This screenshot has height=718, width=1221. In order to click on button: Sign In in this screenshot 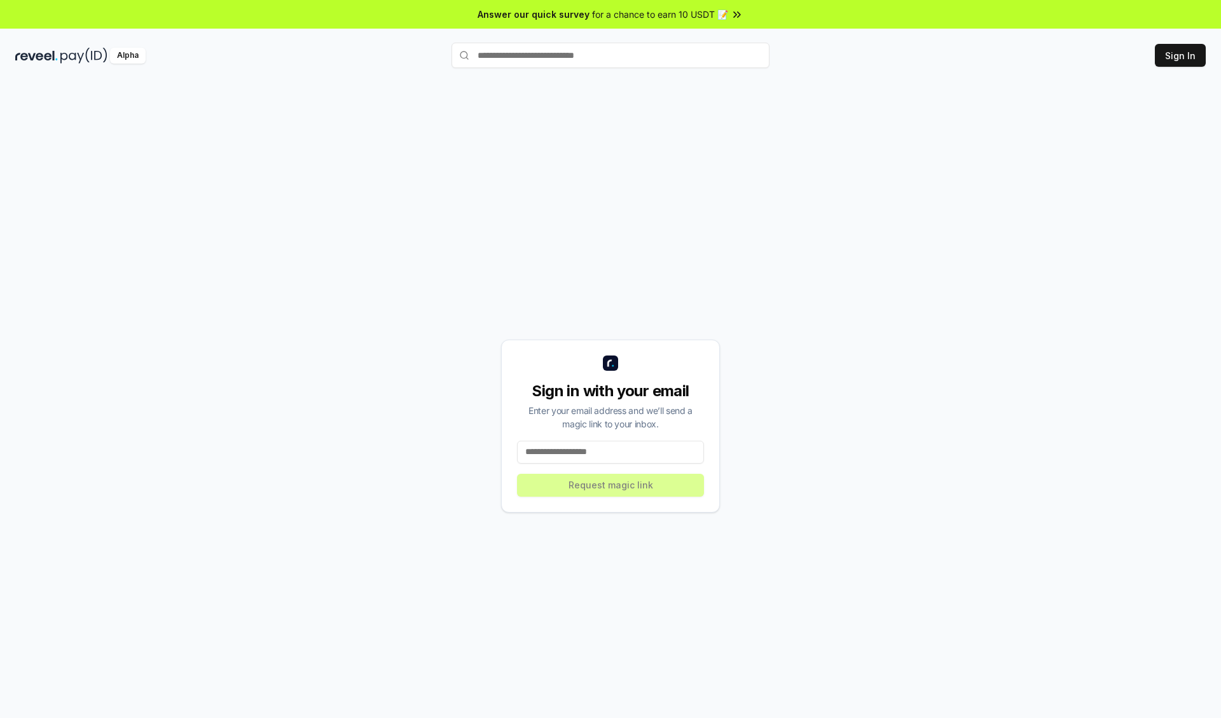, I will do `click(1180, 55)`.